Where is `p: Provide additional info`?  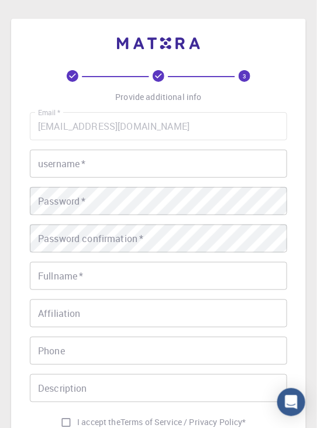 p: Provide additional info is located at coordinates (158, 97).